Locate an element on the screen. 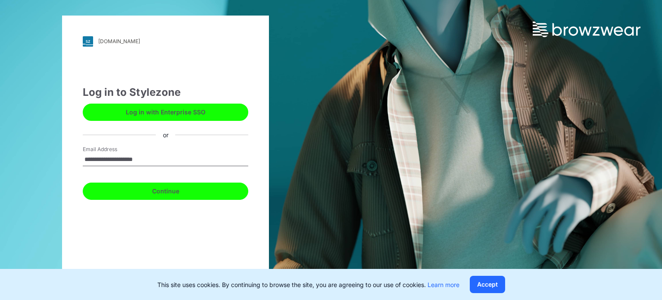 Image resolution: width=662 pixels, height=300 pixels. button: Continue is located at coordinates (166, 191).